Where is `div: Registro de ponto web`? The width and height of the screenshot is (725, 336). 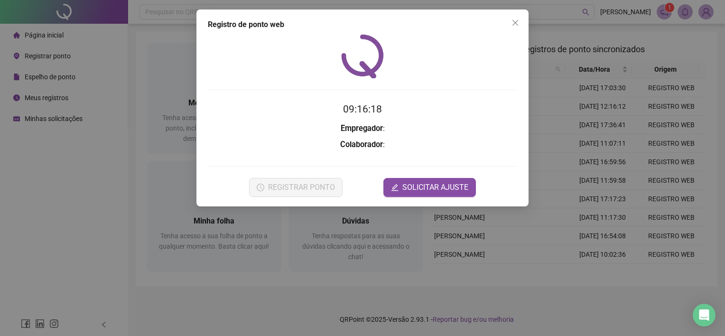
div: Registro de ponto web is located at coordinates (363, 25).